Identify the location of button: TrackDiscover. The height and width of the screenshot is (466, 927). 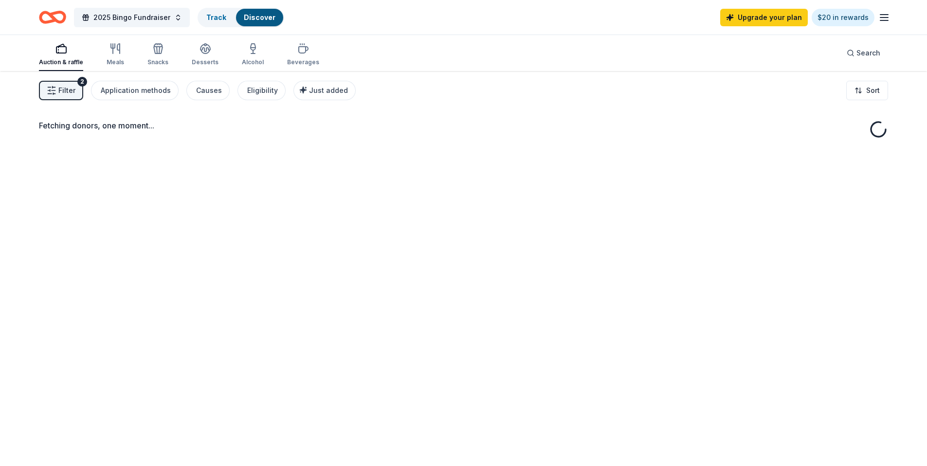
(241, 18).